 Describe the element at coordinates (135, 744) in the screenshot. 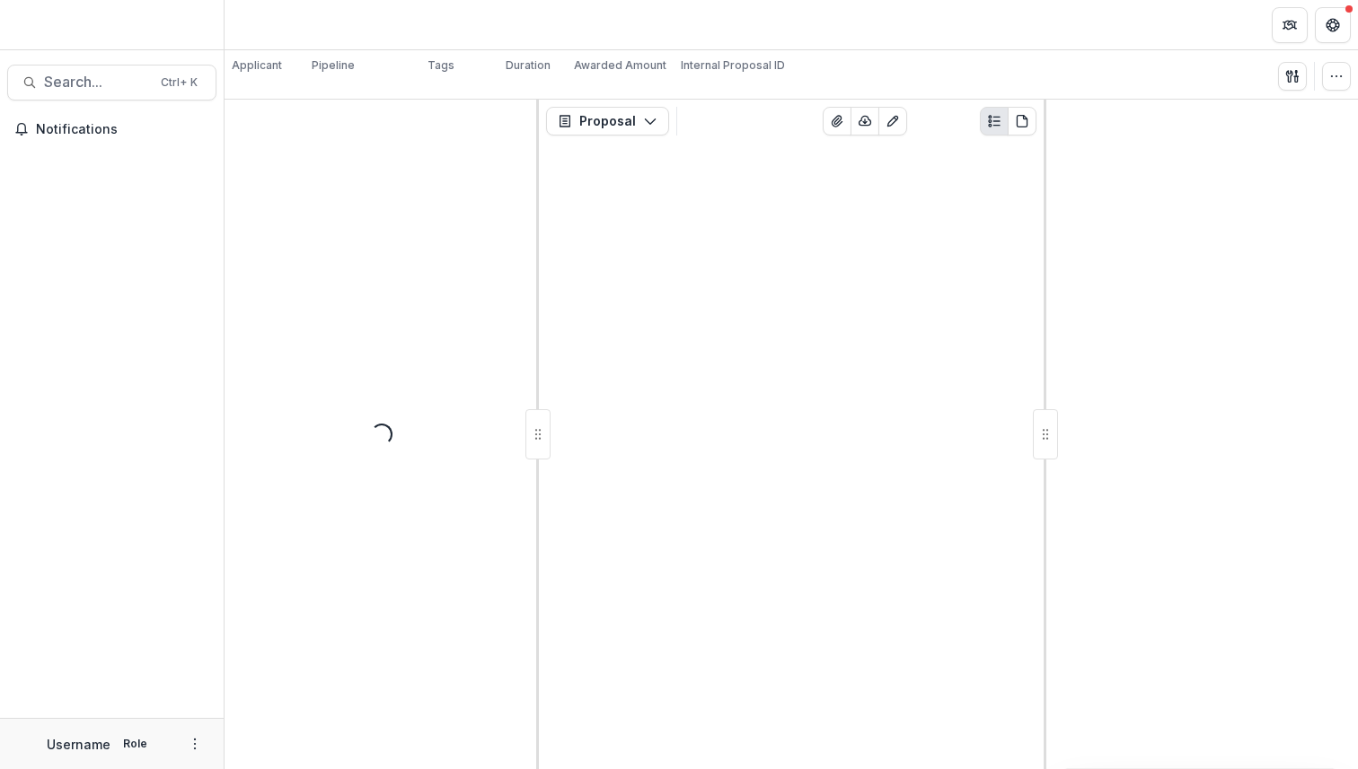

I see `p: Role` at that location.